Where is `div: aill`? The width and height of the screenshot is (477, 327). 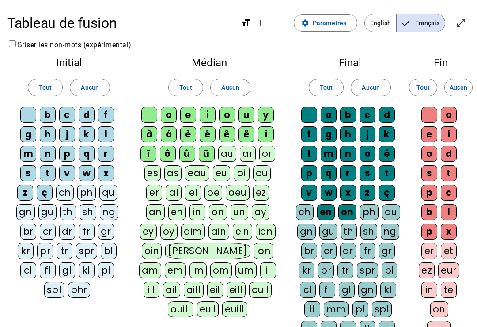 div: aill is located at coordinates (193, 290).